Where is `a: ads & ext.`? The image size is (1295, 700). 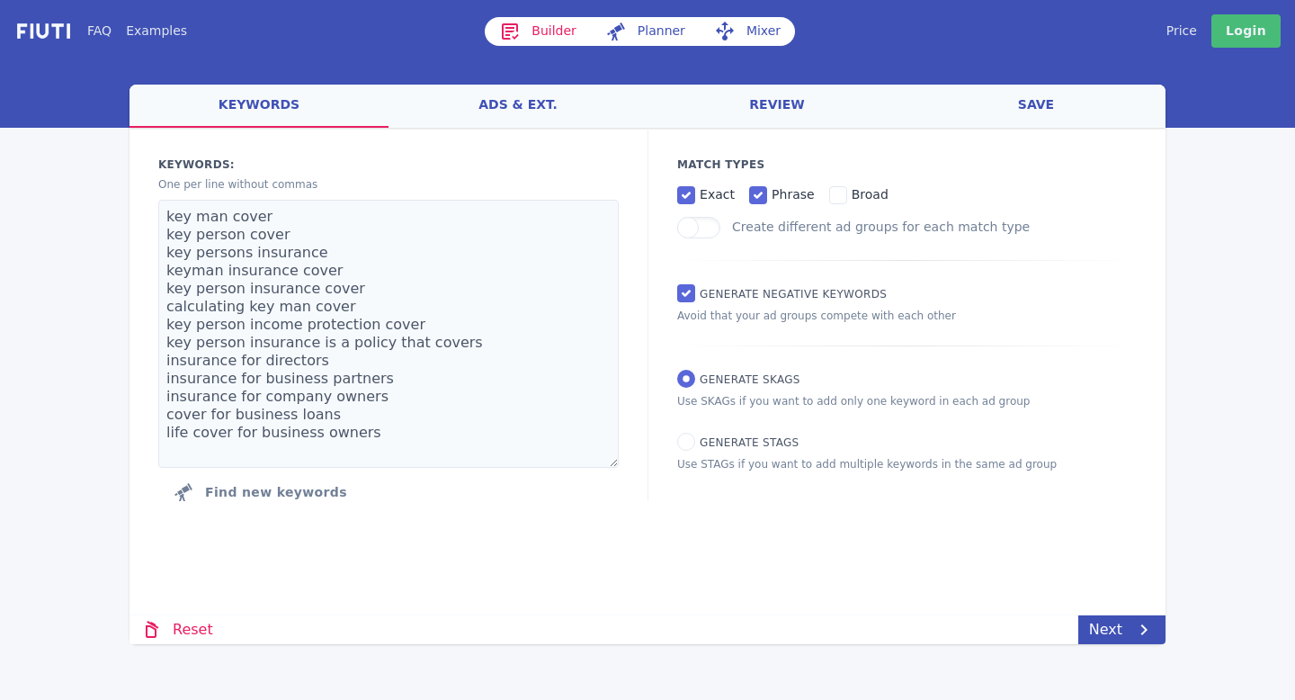 a: ads & ext. is located at coordinates (518, 106).